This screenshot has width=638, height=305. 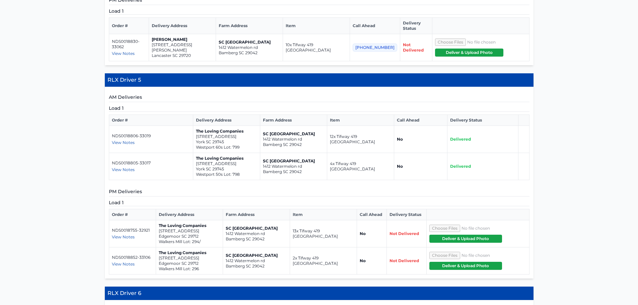 What do you see at coordinates (151, 163) in the screenshot?
I see `p: NDS0018805-33017` at bounding box center [151, 163].